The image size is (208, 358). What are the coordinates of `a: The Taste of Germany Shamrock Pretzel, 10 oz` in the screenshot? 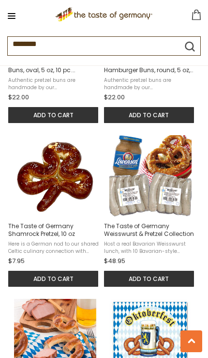 It's located at (55, 211).